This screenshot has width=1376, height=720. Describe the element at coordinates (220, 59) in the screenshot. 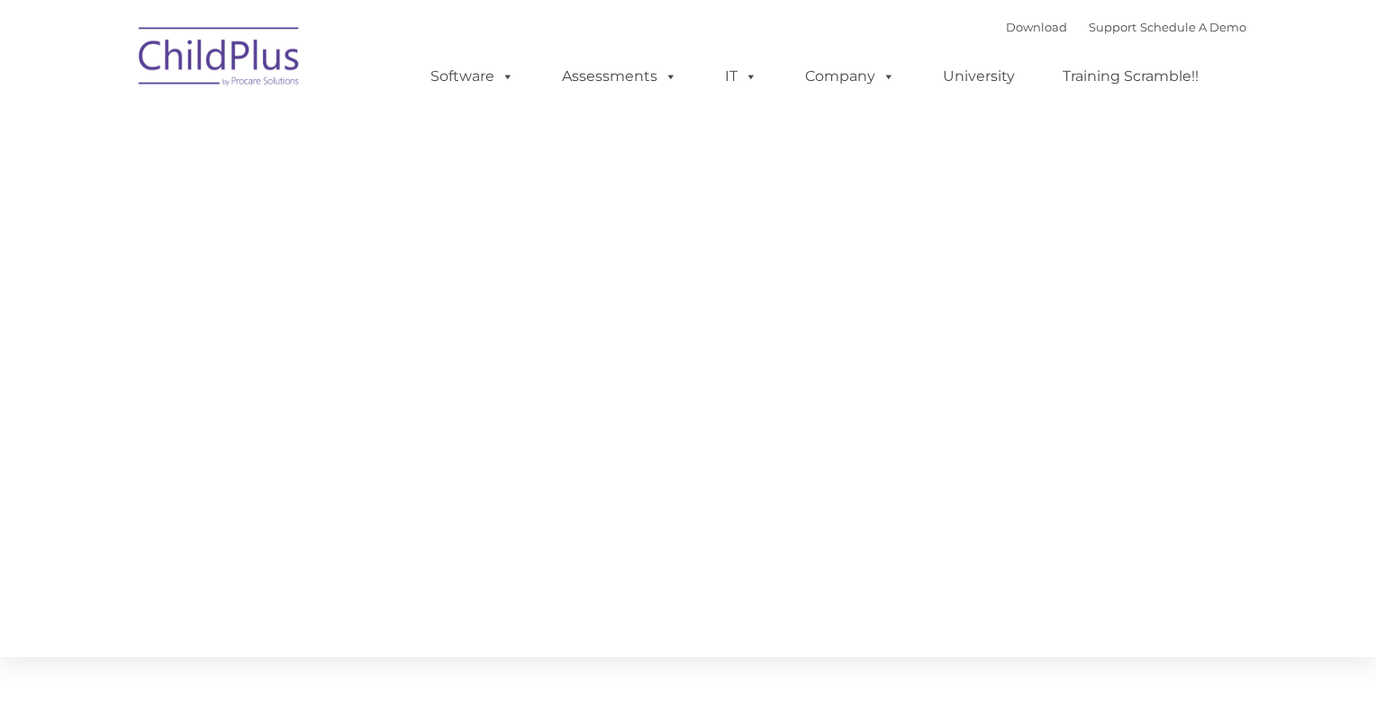

I see `img: ChildPlus by Procare Solutions` at that location.